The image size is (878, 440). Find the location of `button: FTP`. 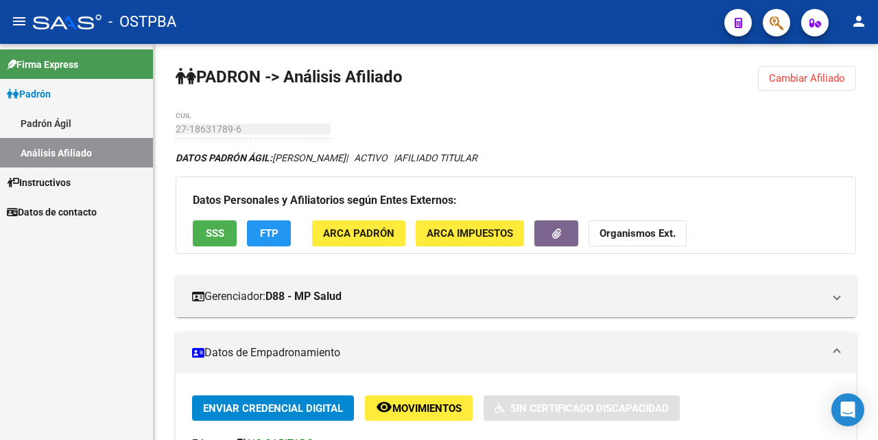

button: FTP is located at coordinates (269, 232).